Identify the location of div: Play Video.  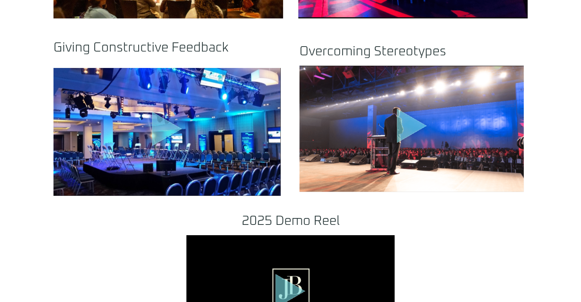
(167, 132).